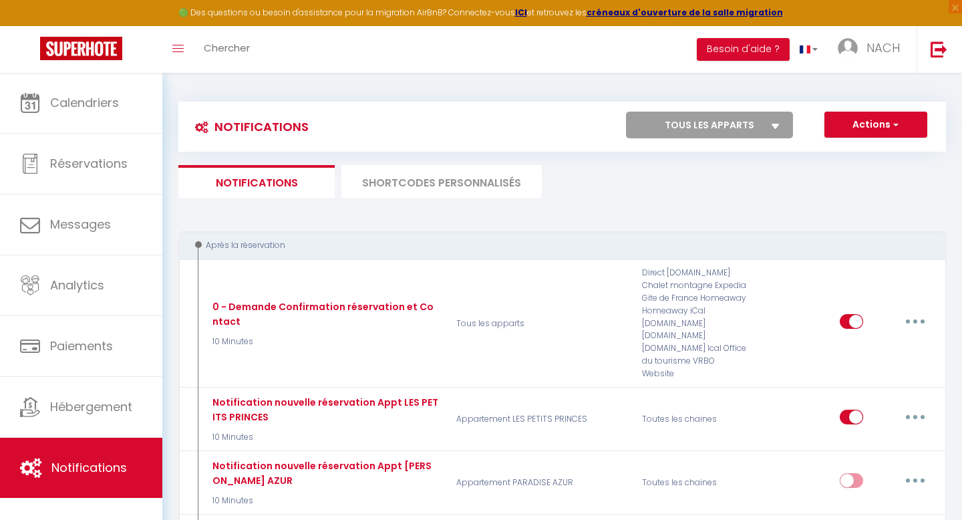  What do you see at coordinates (684, 12) in the screenshot?
I see `strong: créneaux d'ouverture de la salle migration` at bounding box center [684, 12].